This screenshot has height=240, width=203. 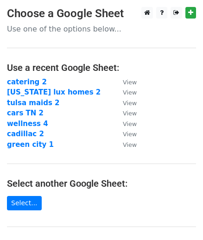 What do you see at coordinates (180, 218) in the screenshot?
I see `div: Chat Widget` at bounding box center [180, 218].